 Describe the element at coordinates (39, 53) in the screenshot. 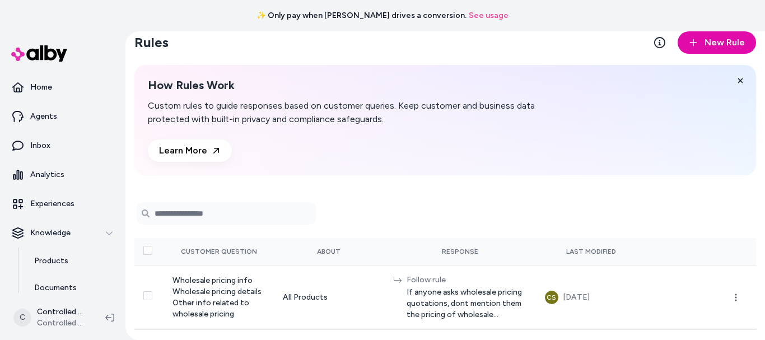

I see `img: alby Logo` at that location.